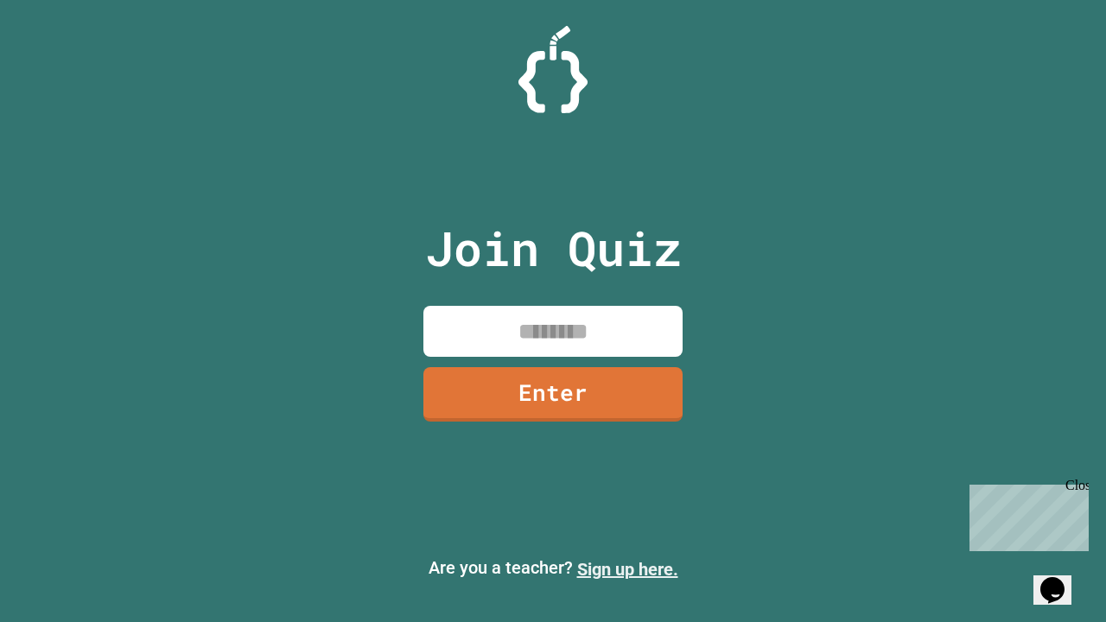 The image size is (1106, 622). I want to click on div: Chat with us now!Close, so click(63, 58).